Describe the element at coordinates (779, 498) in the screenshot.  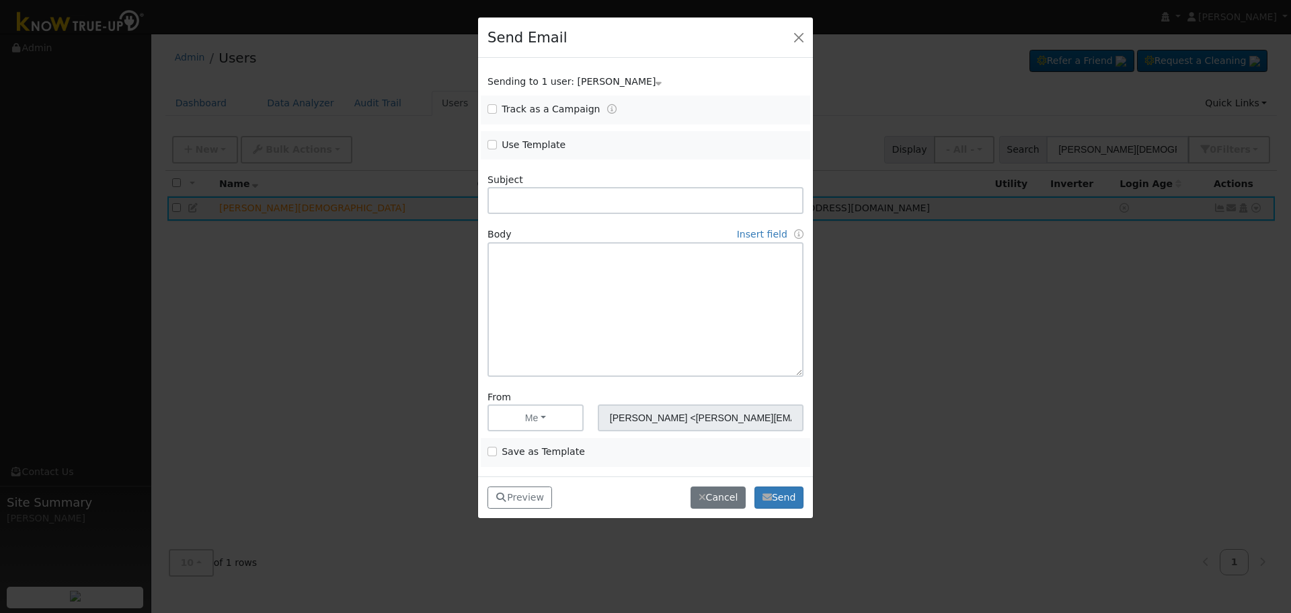
I see `button: Send` at that location.